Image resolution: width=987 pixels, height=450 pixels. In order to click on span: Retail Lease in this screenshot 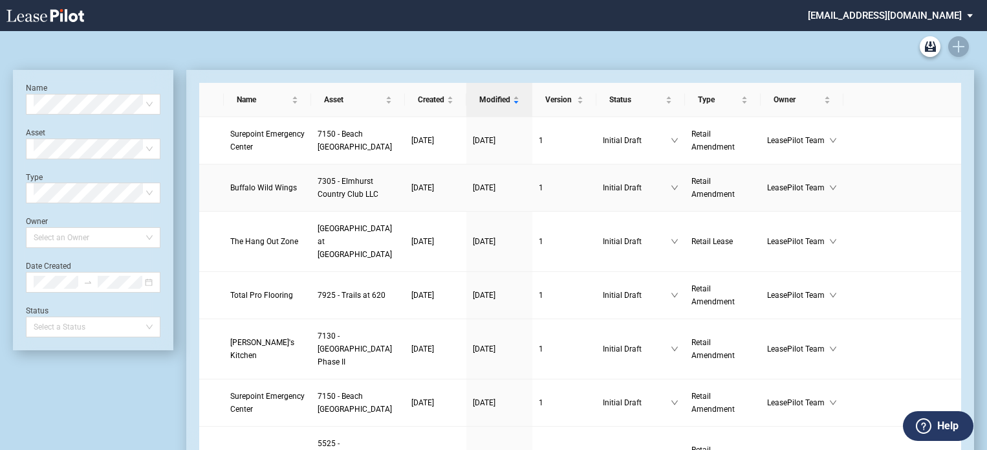, I will do `click(712, 241)`.